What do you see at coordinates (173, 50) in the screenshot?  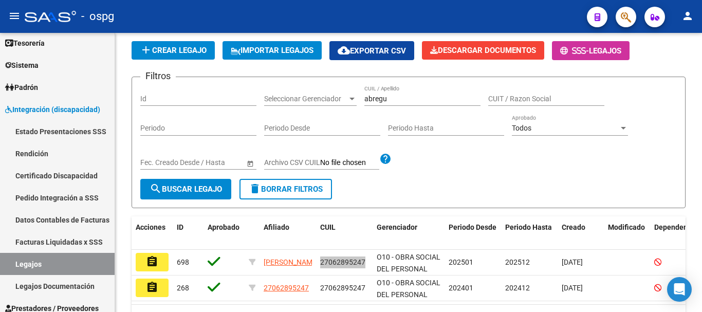 I see `button: Crear Legajo` at bounding box center [173, 50].